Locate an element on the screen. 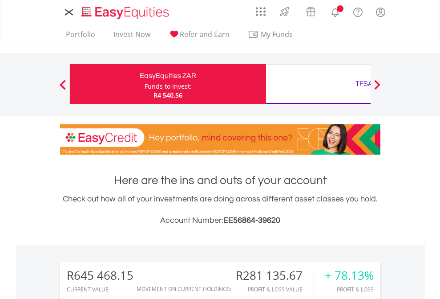 Image resolution: width=440 pixels, height=299 pixels. div: Profit & Loss Value is located at coordinates (275, 289).